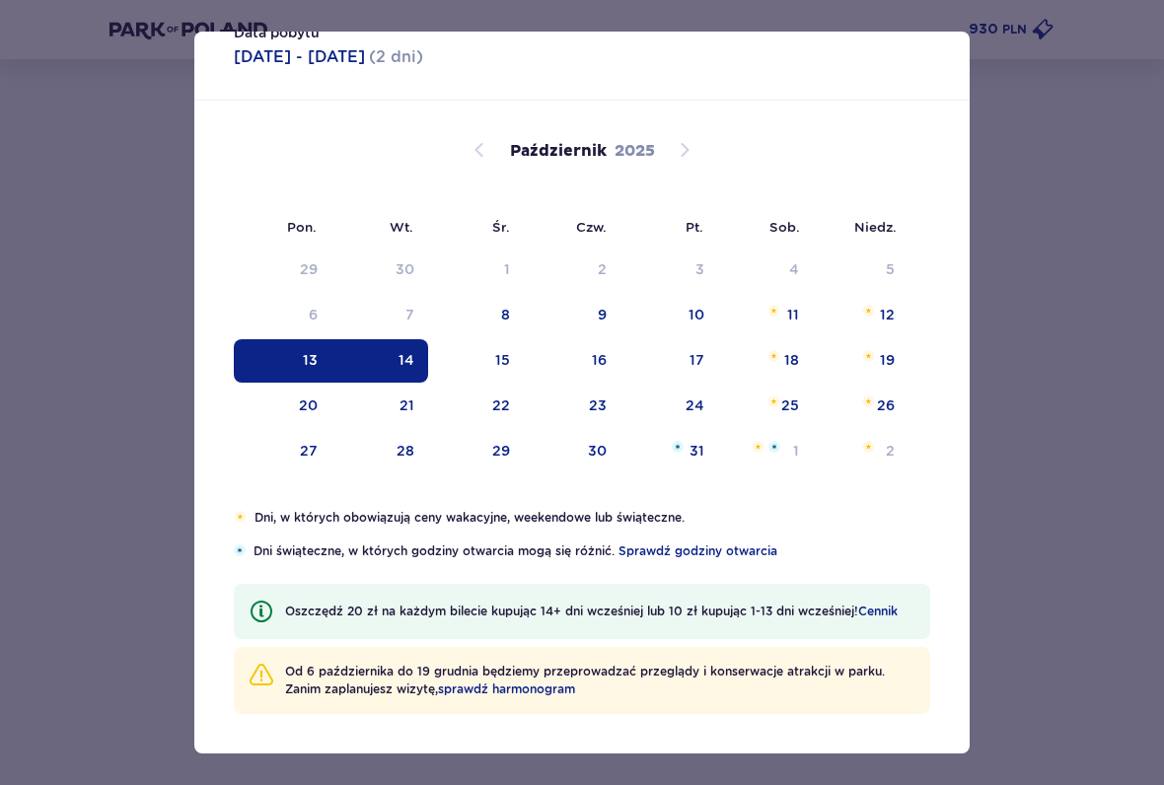  I want to click on td: Niebieska gwiazdka31, so click(669, 452).